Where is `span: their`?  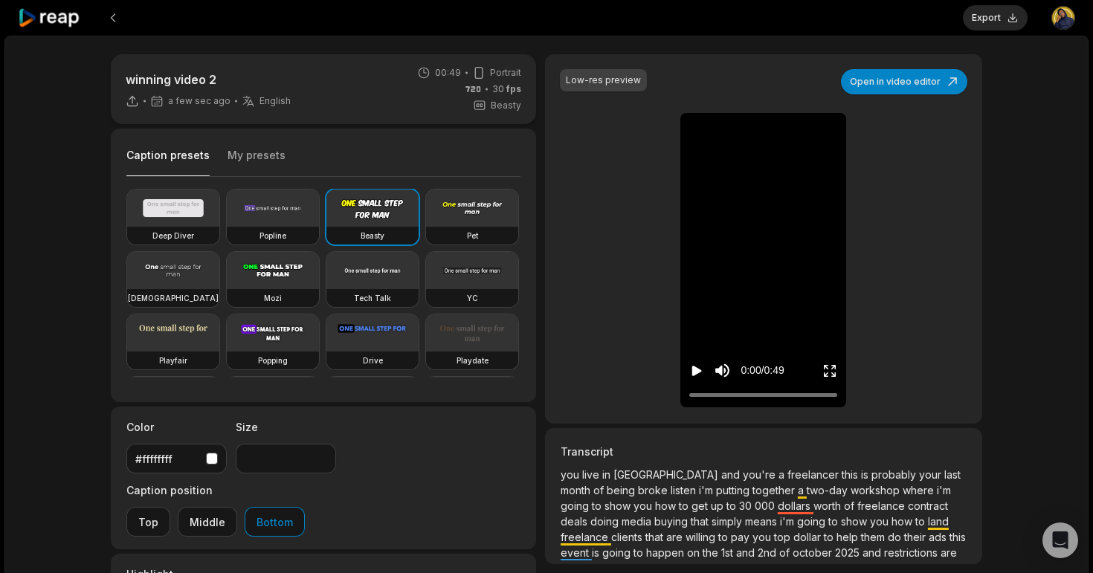 span: their is located at coordinates (916, 537).